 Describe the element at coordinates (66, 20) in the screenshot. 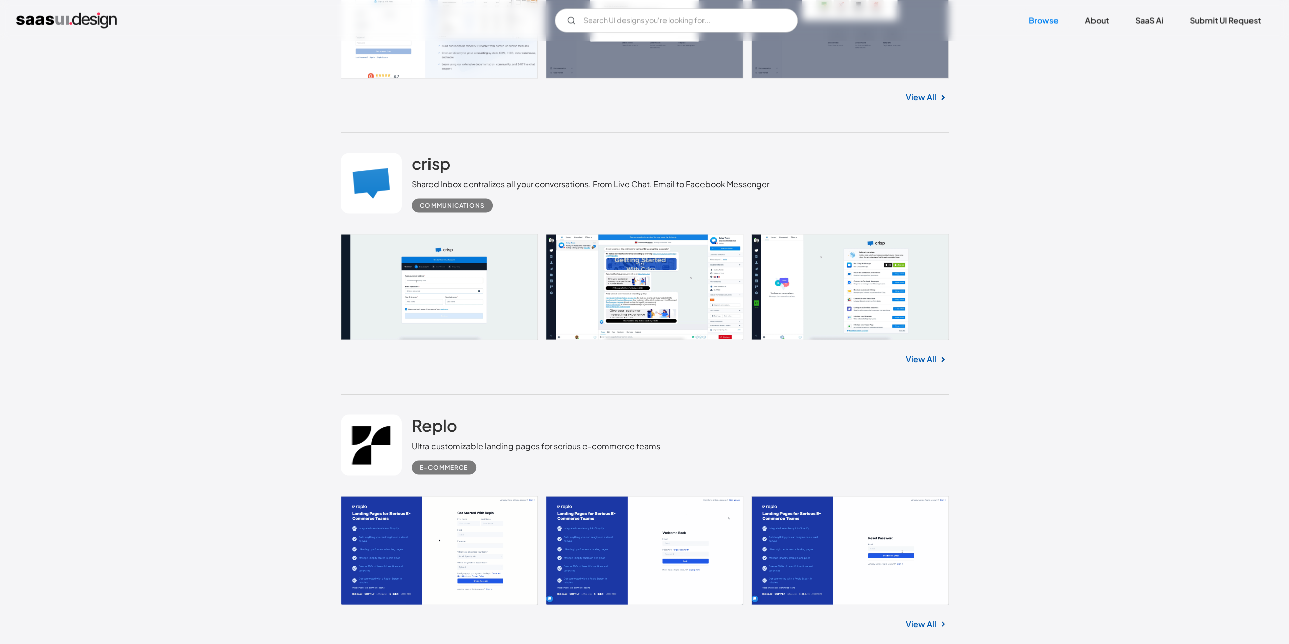

I see `a: home` at that location.